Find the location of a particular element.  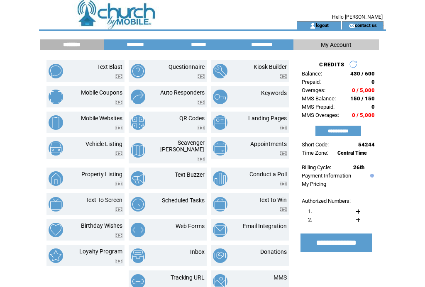

img: property-listing.png is located at coordinates (56, 178).